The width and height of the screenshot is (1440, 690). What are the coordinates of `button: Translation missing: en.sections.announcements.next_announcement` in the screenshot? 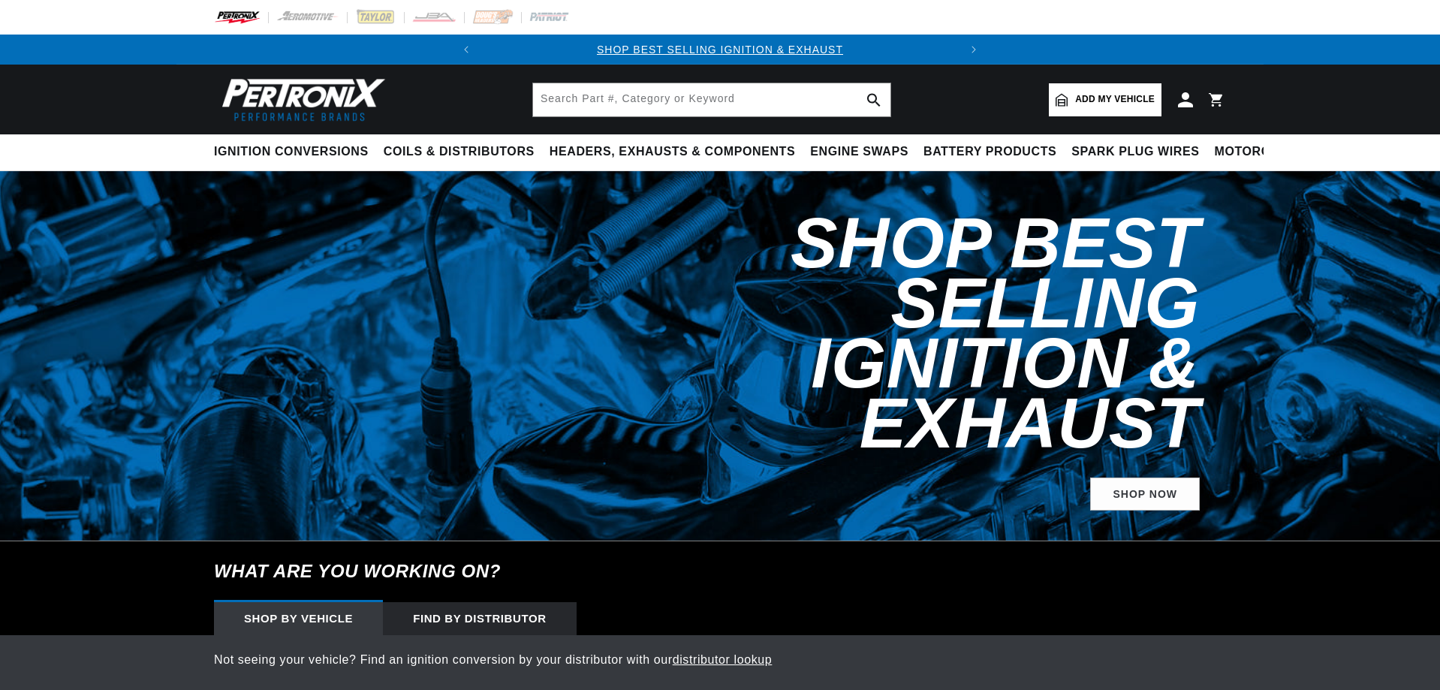 It's located at (974, 50).